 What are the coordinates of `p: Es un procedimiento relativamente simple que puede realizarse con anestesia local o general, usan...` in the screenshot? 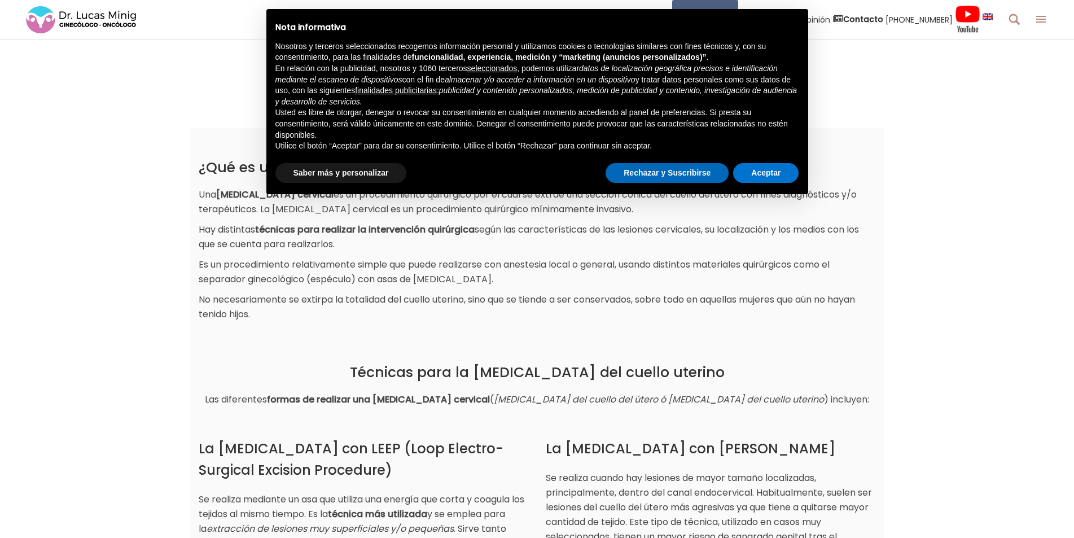 It's located at (537, 272).